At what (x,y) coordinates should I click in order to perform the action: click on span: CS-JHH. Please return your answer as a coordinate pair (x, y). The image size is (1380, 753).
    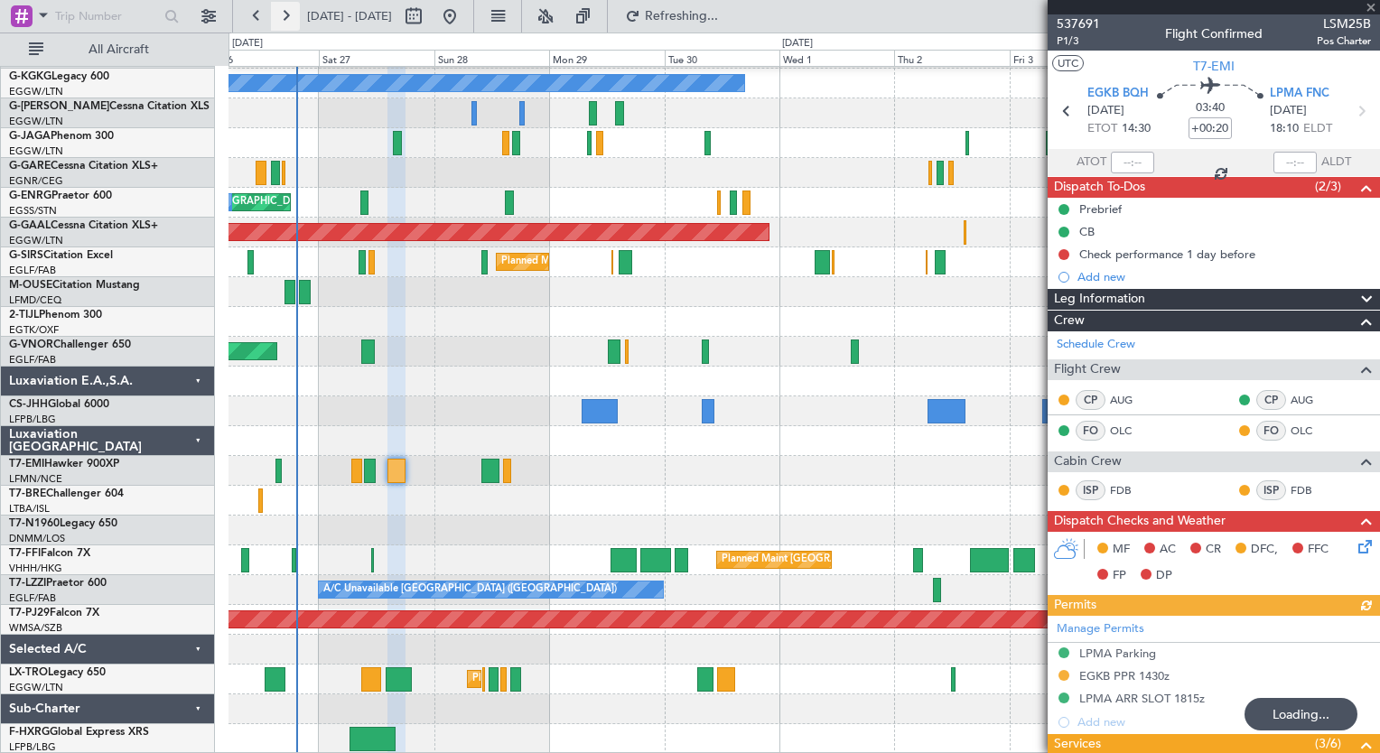
    Looking at the image, I should click on (28, 405).